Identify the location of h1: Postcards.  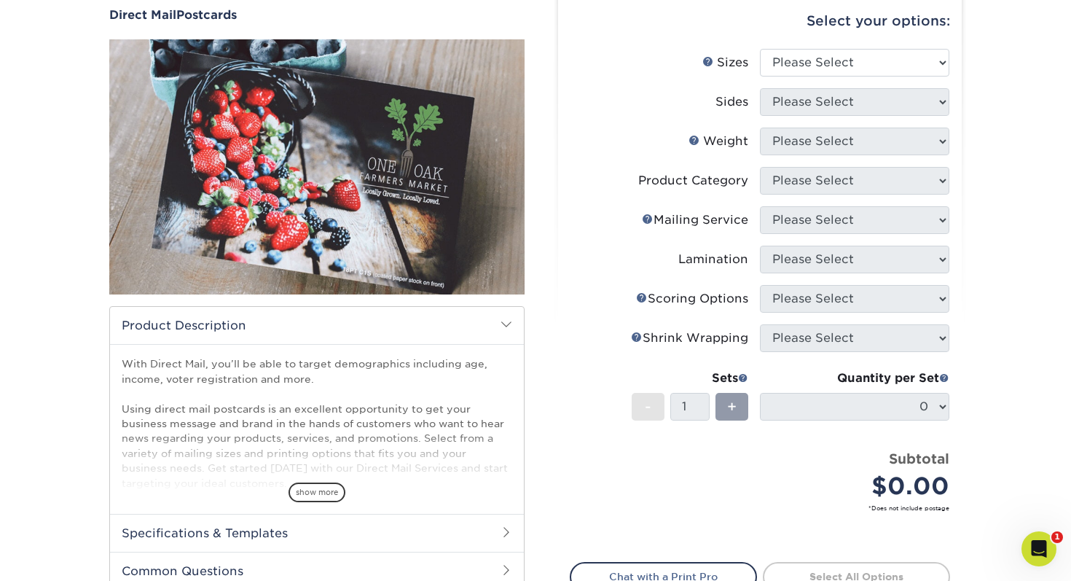
(317, 15).